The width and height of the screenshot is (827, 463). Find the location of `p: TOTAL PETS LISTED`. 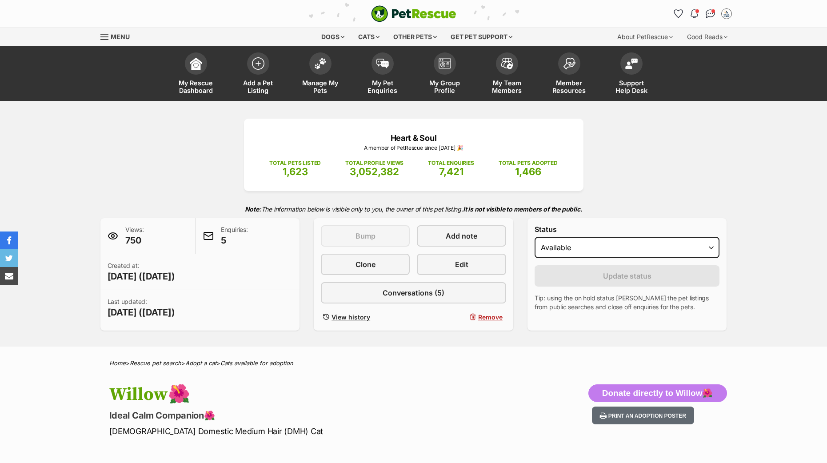

p: TOTAL PETS LISTED is located at coordinates (295, 163).